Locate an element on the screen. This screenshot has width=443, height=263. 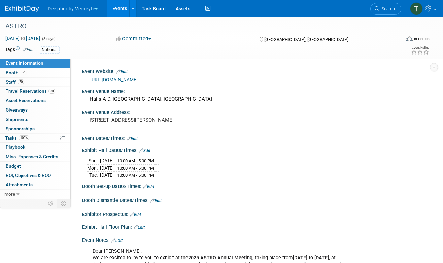
span: (3 days) is located at coordinates (48, 39).